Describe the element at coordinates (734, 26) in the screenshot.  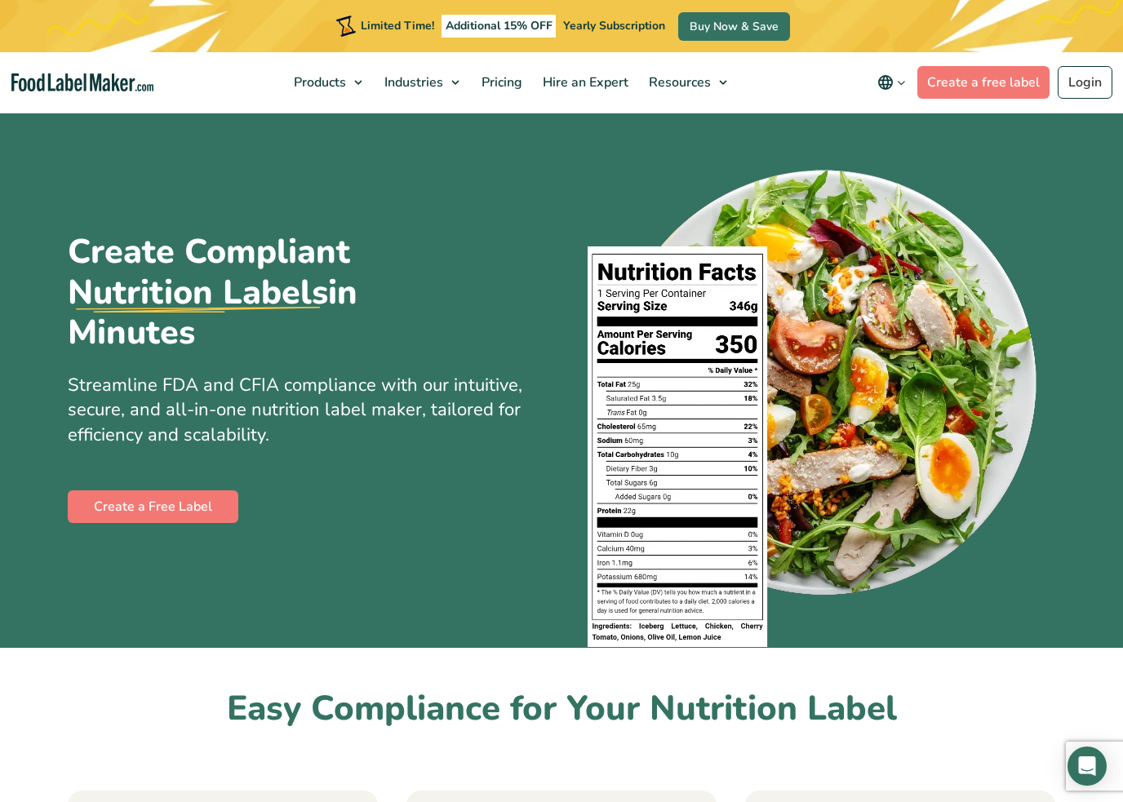
I see `a: Buy Now & Save` at that location.